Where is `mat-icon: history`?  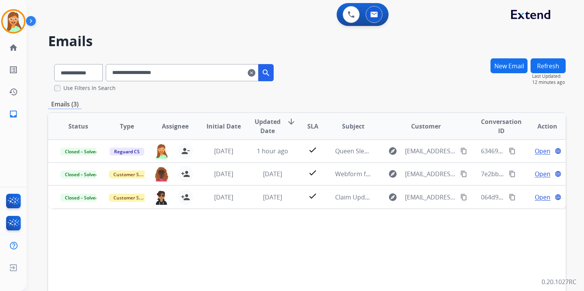 mat-icon: history is located at coordinates (13, 92).